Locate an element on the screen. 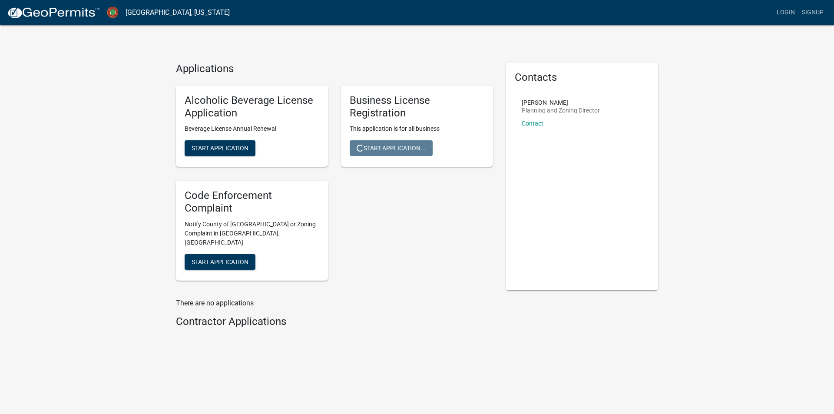 Image resolution: width=834 pixels, height=414 pixels. a: Login is located at coordinates (786, 13).